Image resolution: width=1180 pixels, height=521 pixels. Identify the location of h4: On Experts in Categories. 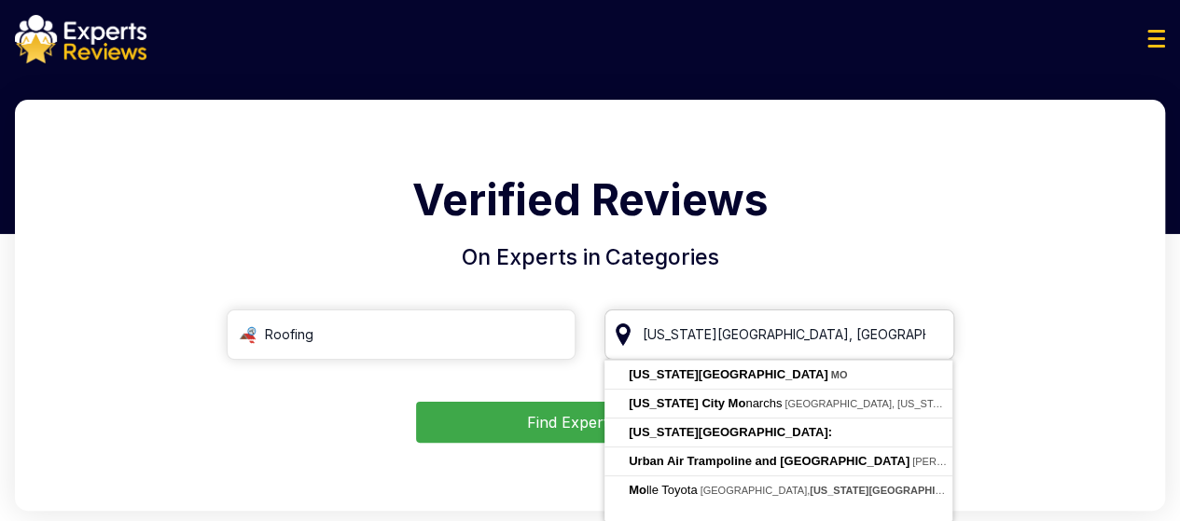
(589, 257).